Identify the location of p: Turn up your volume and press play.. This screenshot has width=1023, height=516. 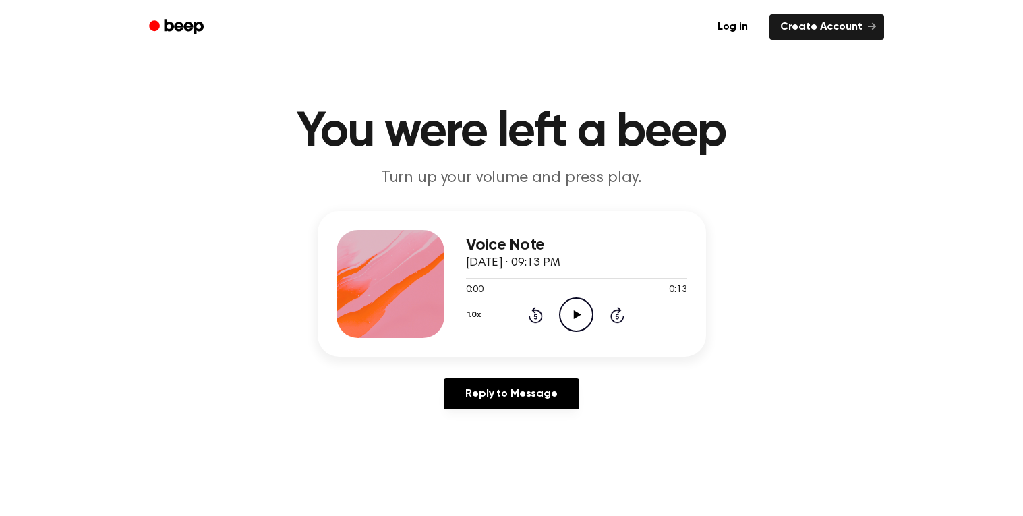
(512, 178).